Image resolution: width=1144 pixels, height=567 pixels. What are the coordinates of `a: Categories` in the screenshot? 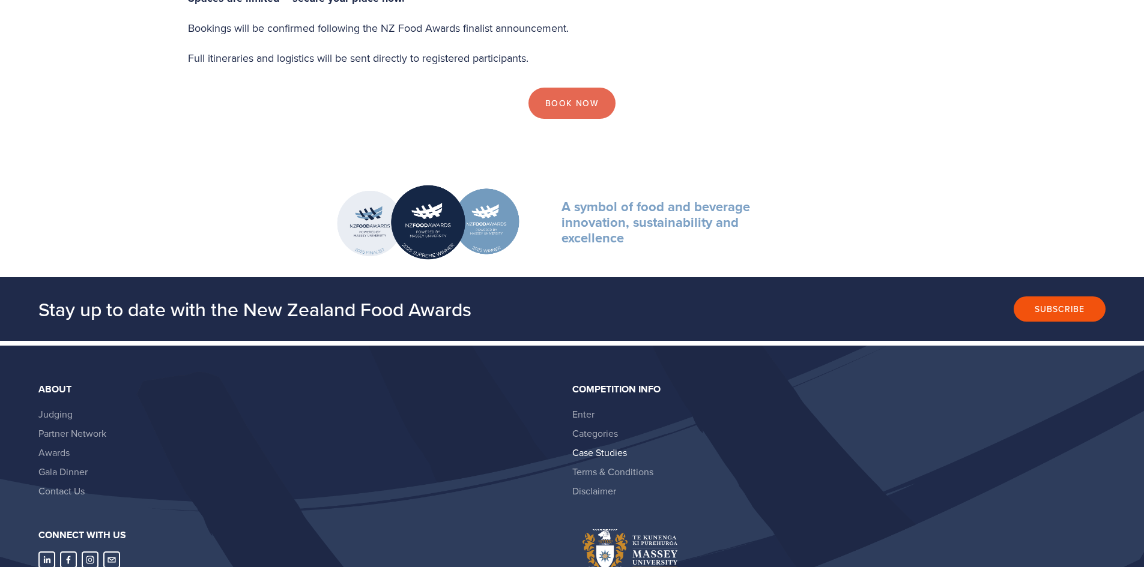 It's located at (595, 434).